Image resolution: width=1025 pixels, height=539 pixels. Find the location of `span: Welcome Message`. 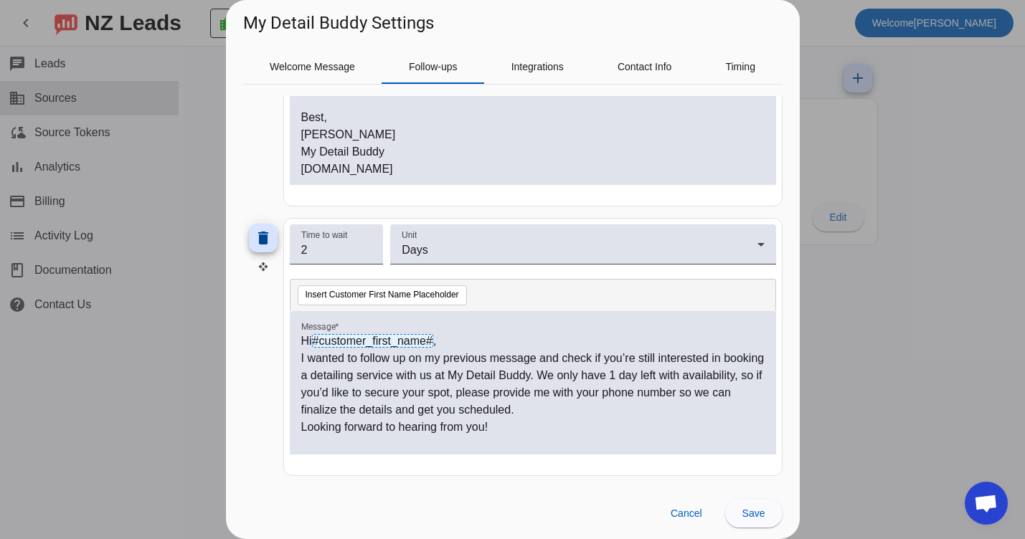

span: Welcome Message is located at coordinates (312, 67).